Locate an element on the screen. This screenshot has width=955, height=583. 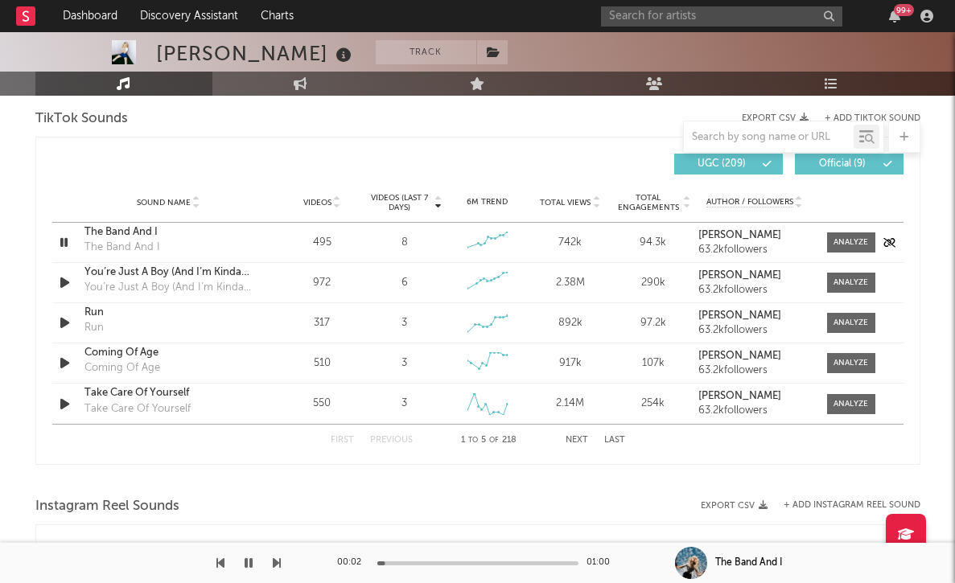
div: 742k is located at coordinates (570, 243).